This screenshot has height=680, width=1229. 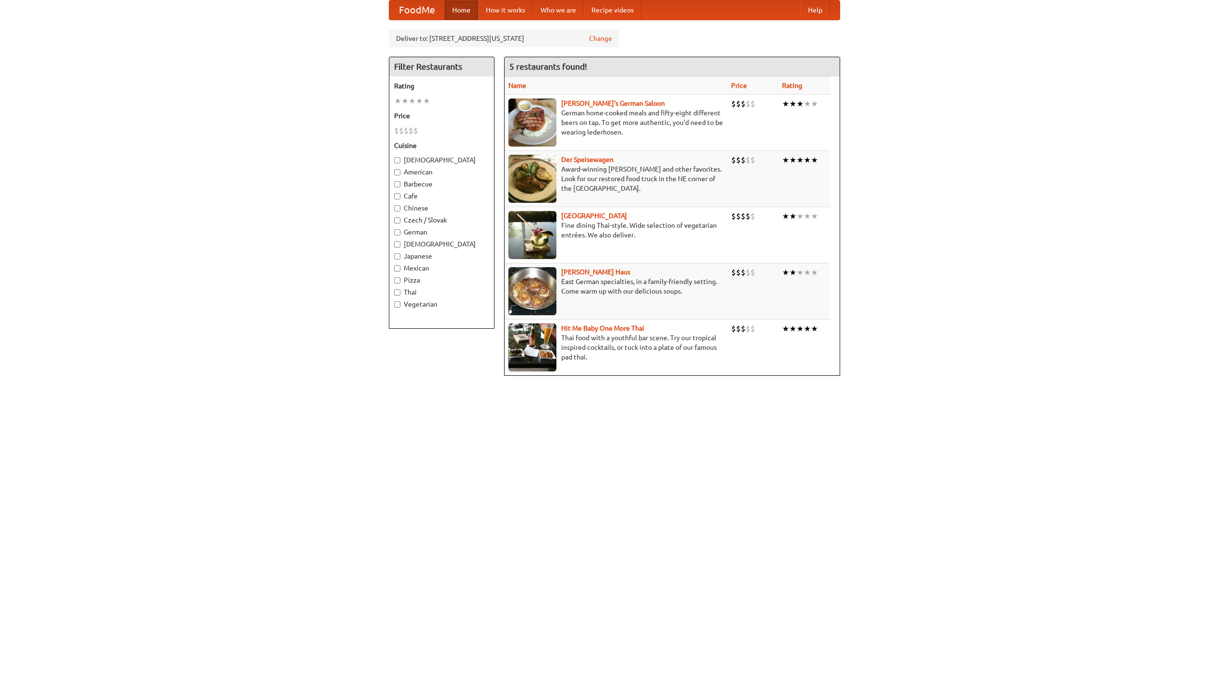 I want to click on h5: Cuisine, so click(x=442, y=146).